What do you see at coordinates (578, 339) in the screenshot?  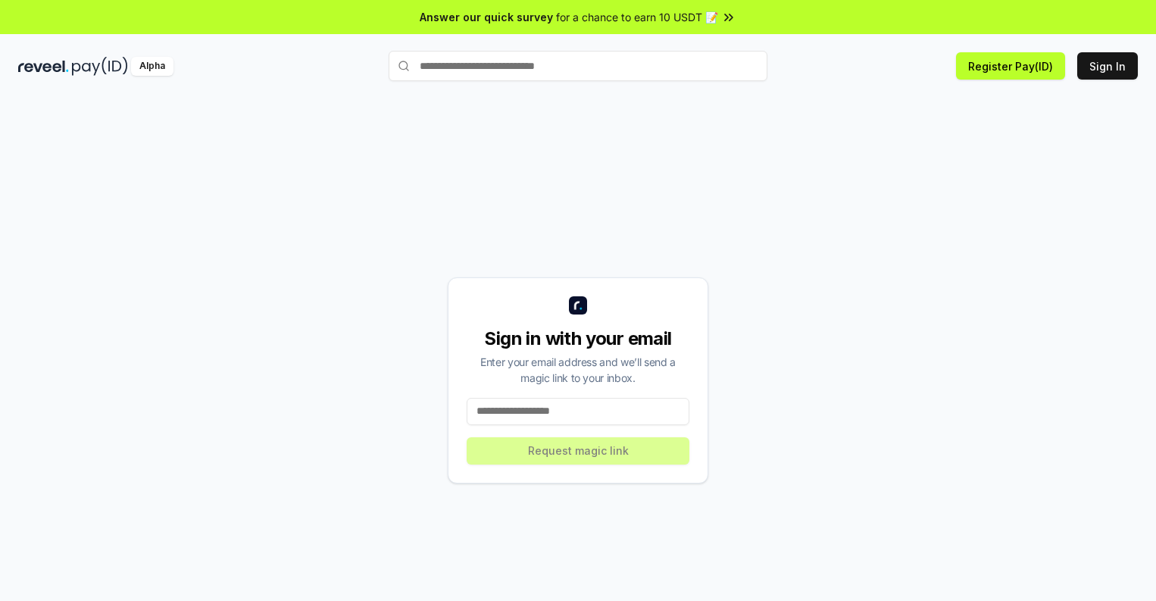 I see `div: Sign in with your email` at bounding box center [578, 339].